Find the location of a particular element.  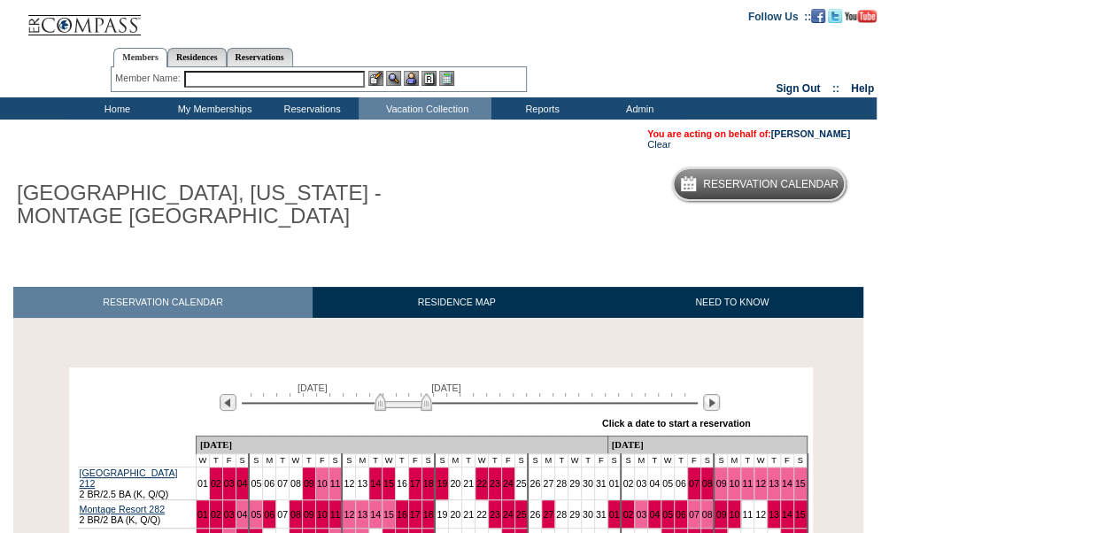

td: Reports is located at coordinates (540, 108).